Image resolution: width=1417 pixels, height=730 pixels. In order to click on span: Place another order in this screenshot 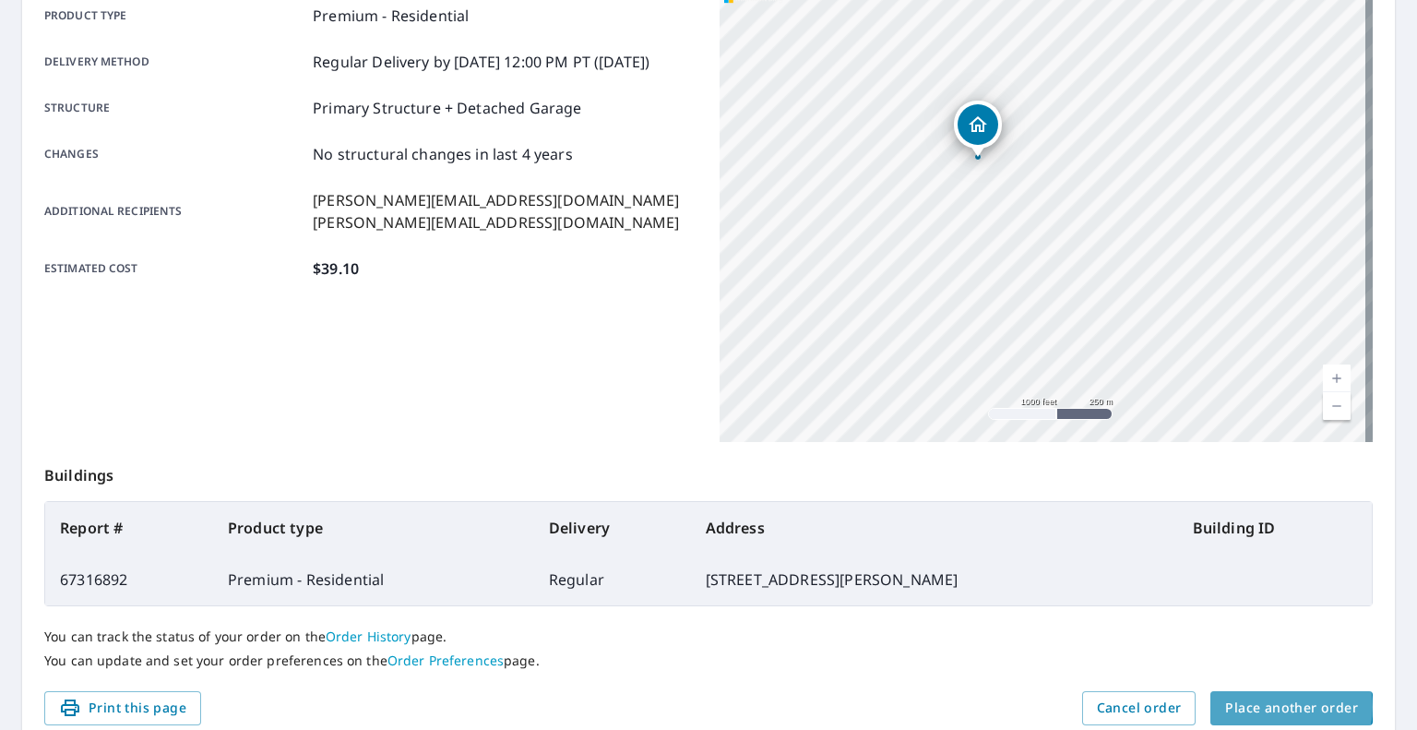, I will do `click(1292, 708)`.